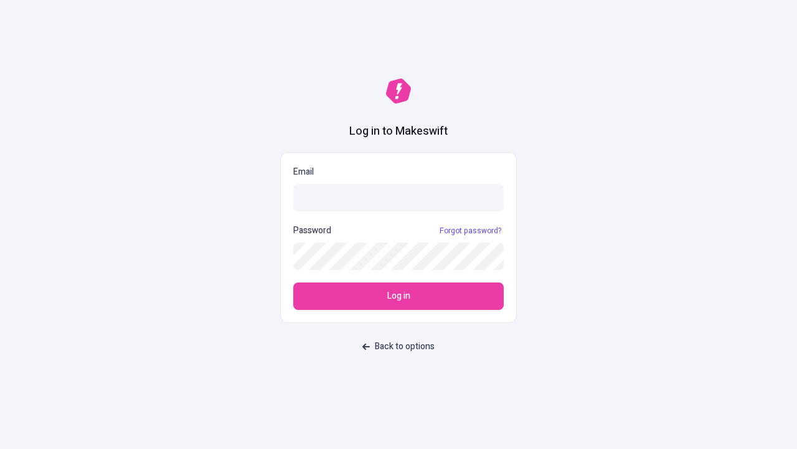 This screenshot has width=797, height=449. What do you see at coordinates (399, 346) in the screenshot?
I see `button: Back to options` at bounding box center [399, 346].